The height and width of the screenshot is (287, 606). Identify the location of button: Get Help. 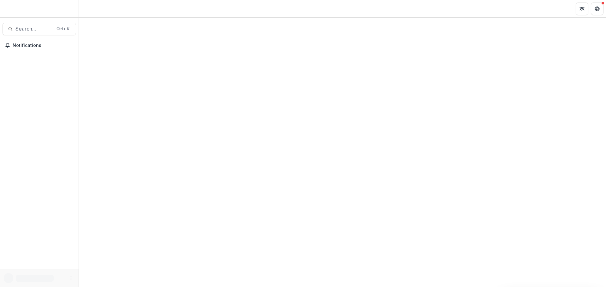
(597, 9).